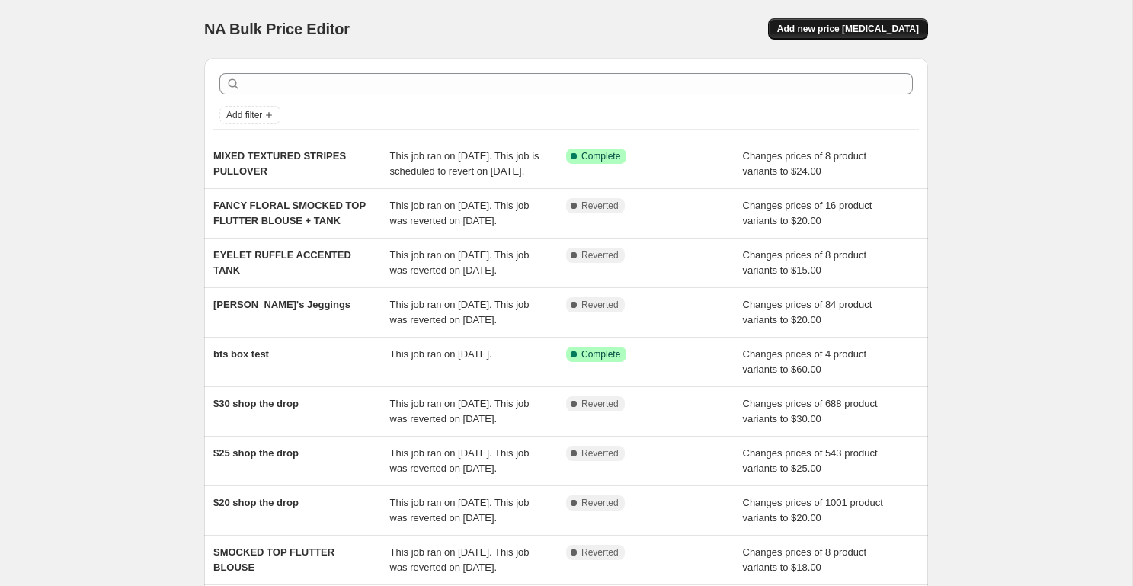 Image resolution: width=1133 pixels, height=586 pixels. I want to click on span: Changes prices of 8 product variants to $24.00, so click(805, 163).